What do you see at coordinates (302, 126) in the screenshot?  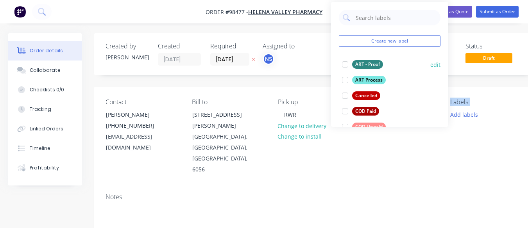 I see `button: Change to delivery` at bounding box center [302, 126].